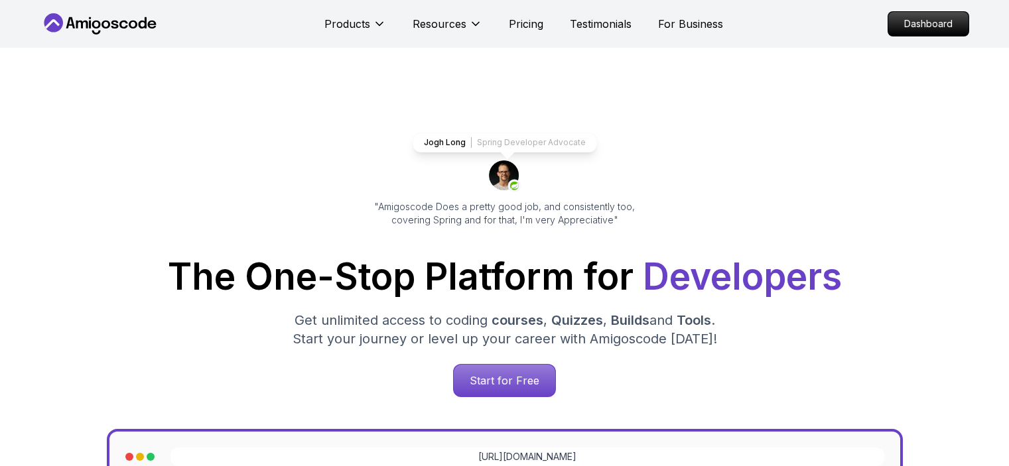 The height and width of the screenshot is (466, 1009). What do you see at coordinates (505, 214) in the screenshot?
I see `p: "Amigoscode Does a pretty good job, and consistently too, covering Spring and for that, I'm very ...` at bounding box center [505, 214].